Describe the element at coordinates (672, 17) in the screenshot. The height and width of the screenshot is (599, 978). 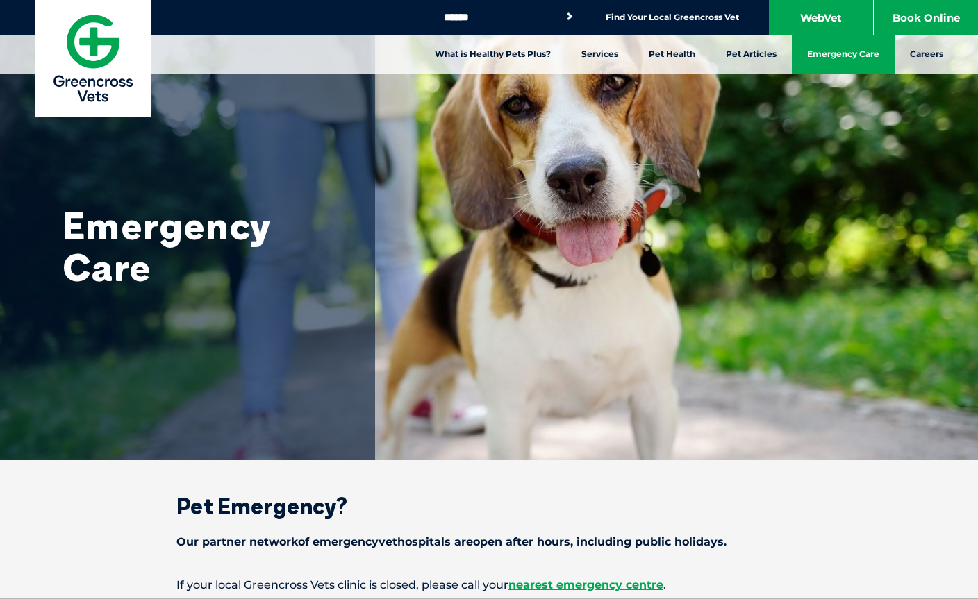
I see `a: Find Your Local Greencross Vet` at that location.